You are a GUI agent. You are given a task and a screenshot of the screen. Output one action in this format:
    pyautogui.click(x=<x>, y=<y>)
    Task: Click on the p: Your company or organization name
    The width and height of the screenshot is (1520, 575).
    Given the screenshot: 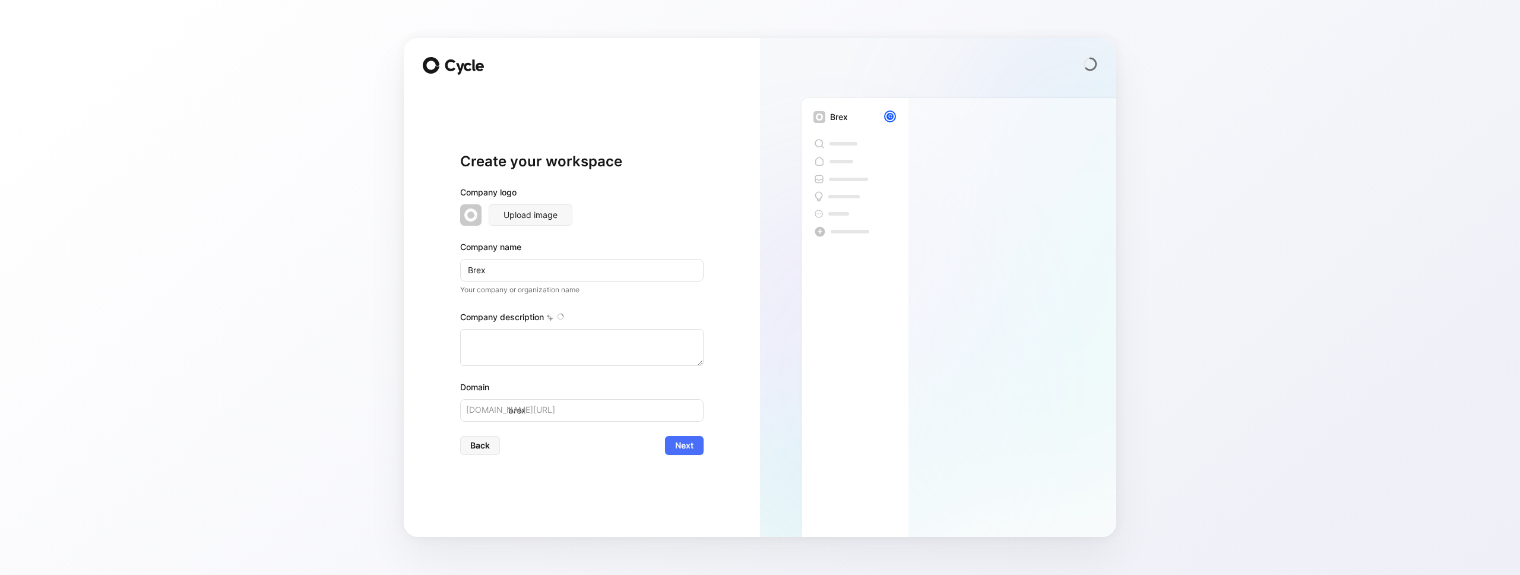 What is the action you would take?
    pyautogui.click(x=582, y=290)
    